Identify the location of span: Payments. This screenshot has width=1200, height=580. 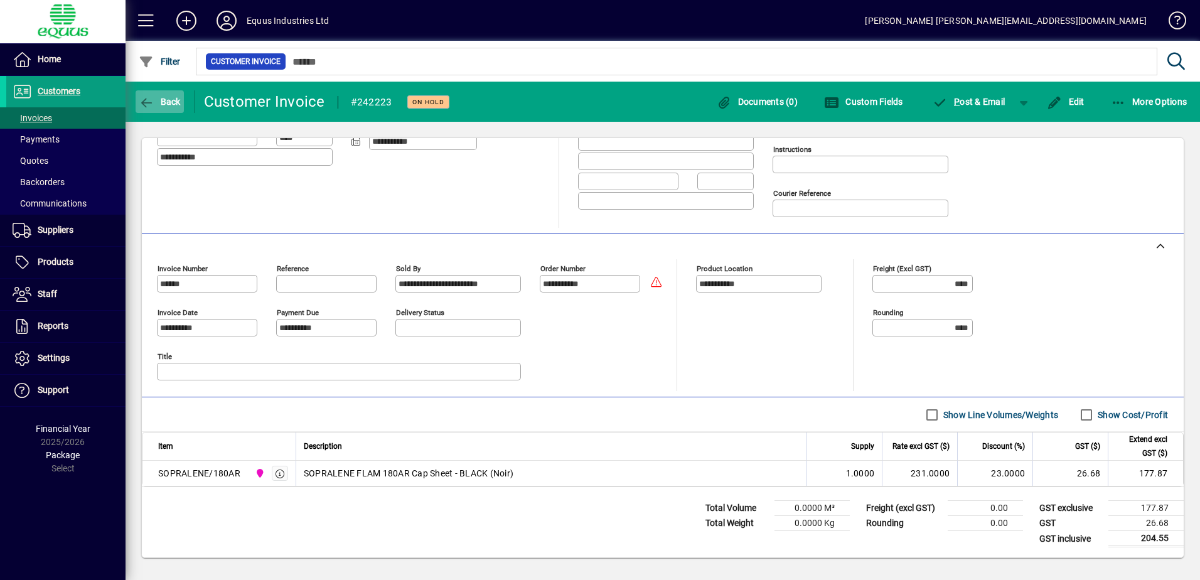
(36, 139).